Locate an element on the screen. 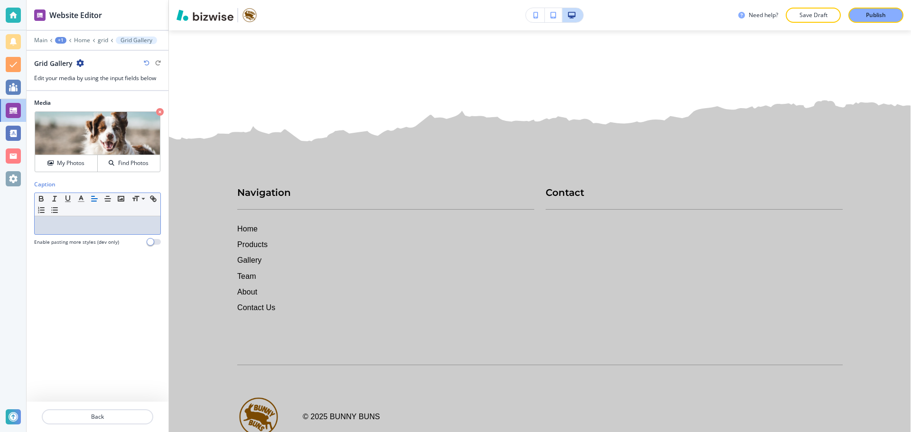 This screenshot has height=432, width=911. p: Save Draft is located at coordinates (813, 15).